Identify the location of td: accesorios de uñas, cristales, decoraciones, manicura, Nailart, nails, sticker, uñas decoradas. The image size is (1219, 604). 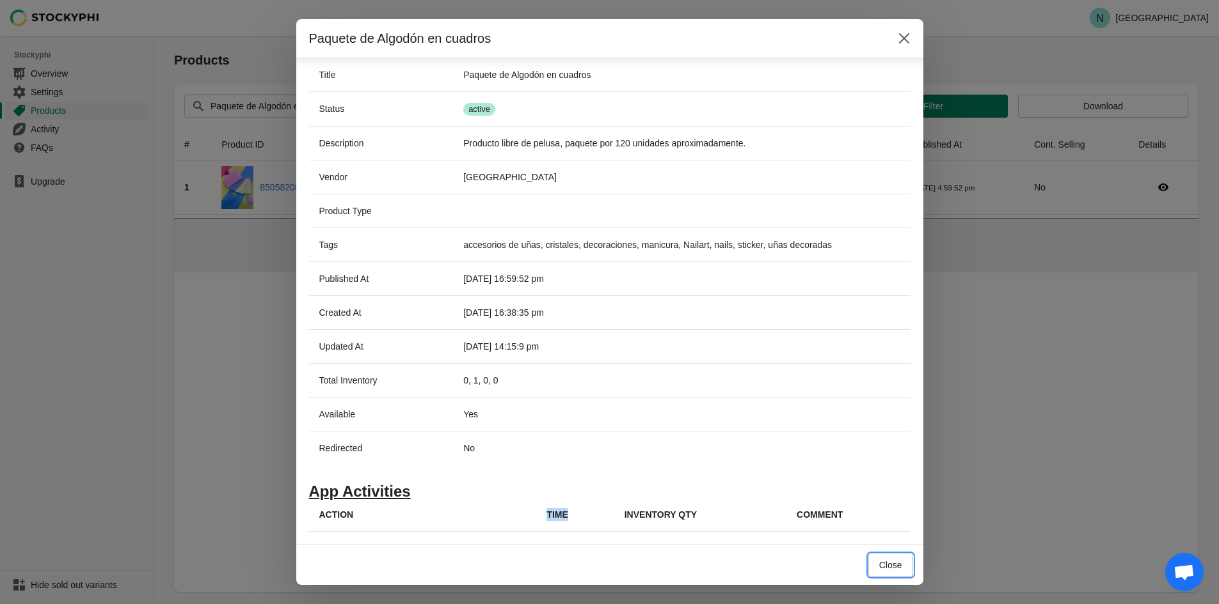
(681, 244).